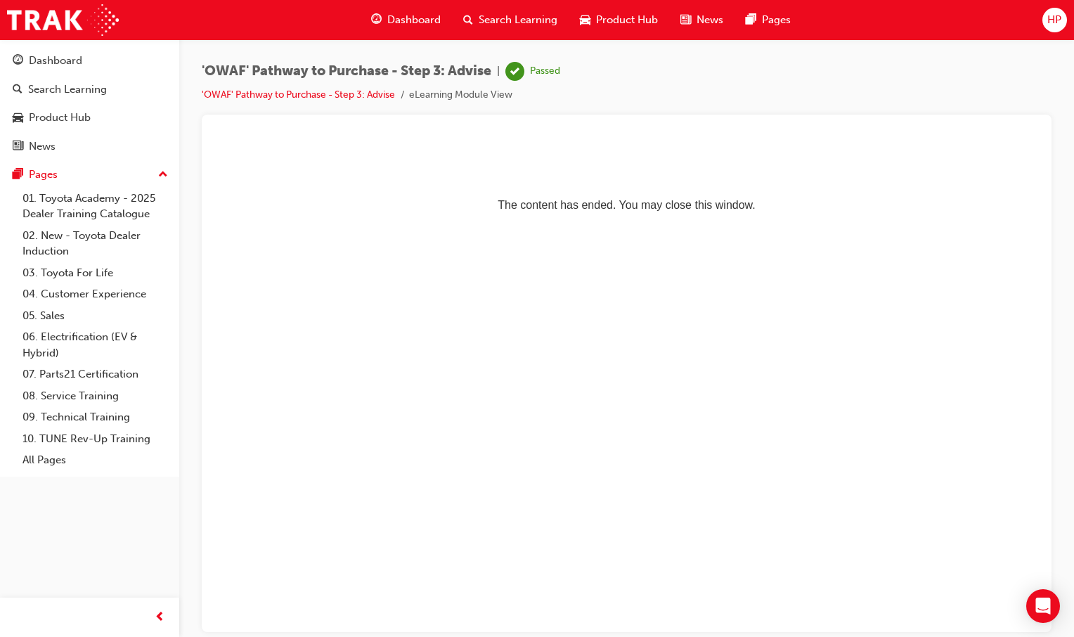 This screenshot has width=1074, height=637. What do you see at coordinates (95, 273) in the screenshot?
I see `a: 03. Toyota For Life` at bounding box center [95, 273].